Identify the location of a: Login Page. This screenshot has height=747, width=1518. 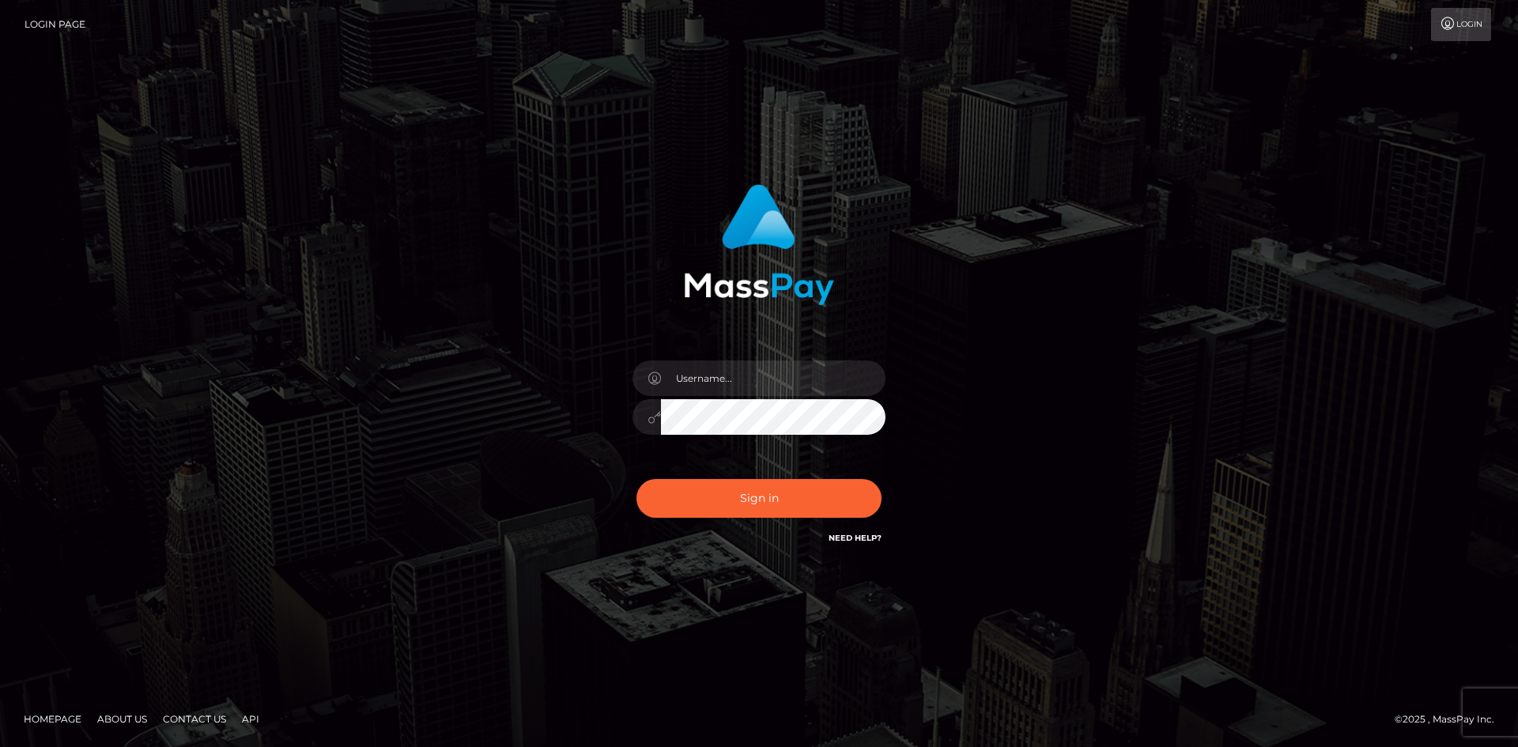
(55, 25).